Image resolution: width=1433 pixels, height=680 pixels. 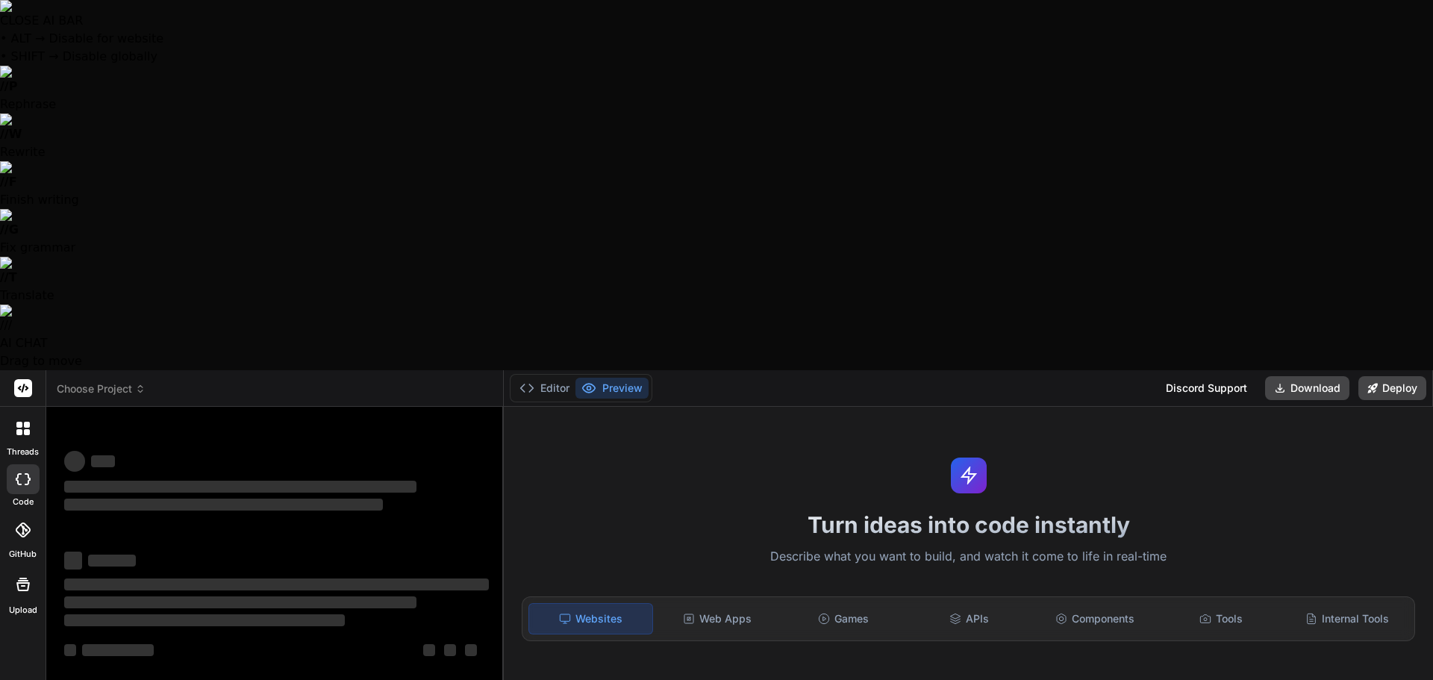 I want to click on button: Preview, so click(x=612, y=388).